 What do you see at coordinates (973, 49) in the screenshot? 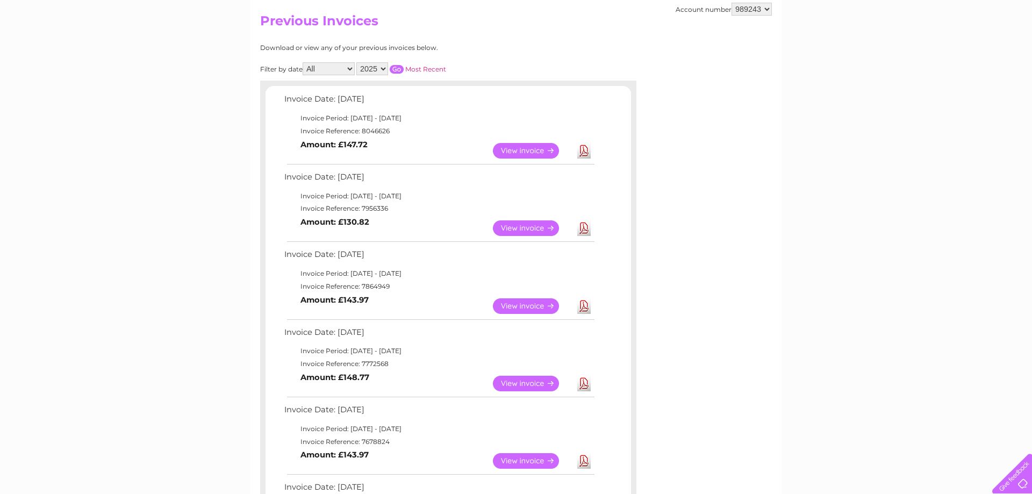
I see `a: Contact` at bounding box center [973, 49].